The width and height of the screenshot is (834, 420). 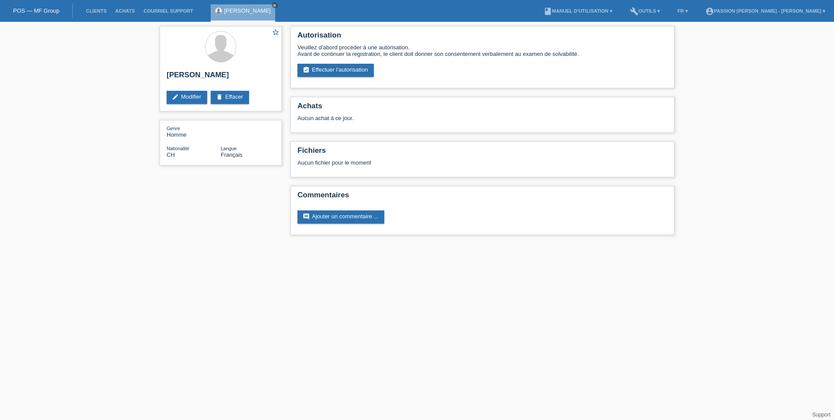 What do you see at coordinates (578, 11) in the screenshot?
I see `a: bookManuel d’utilisation ▾` at bounding box center [578, 11].